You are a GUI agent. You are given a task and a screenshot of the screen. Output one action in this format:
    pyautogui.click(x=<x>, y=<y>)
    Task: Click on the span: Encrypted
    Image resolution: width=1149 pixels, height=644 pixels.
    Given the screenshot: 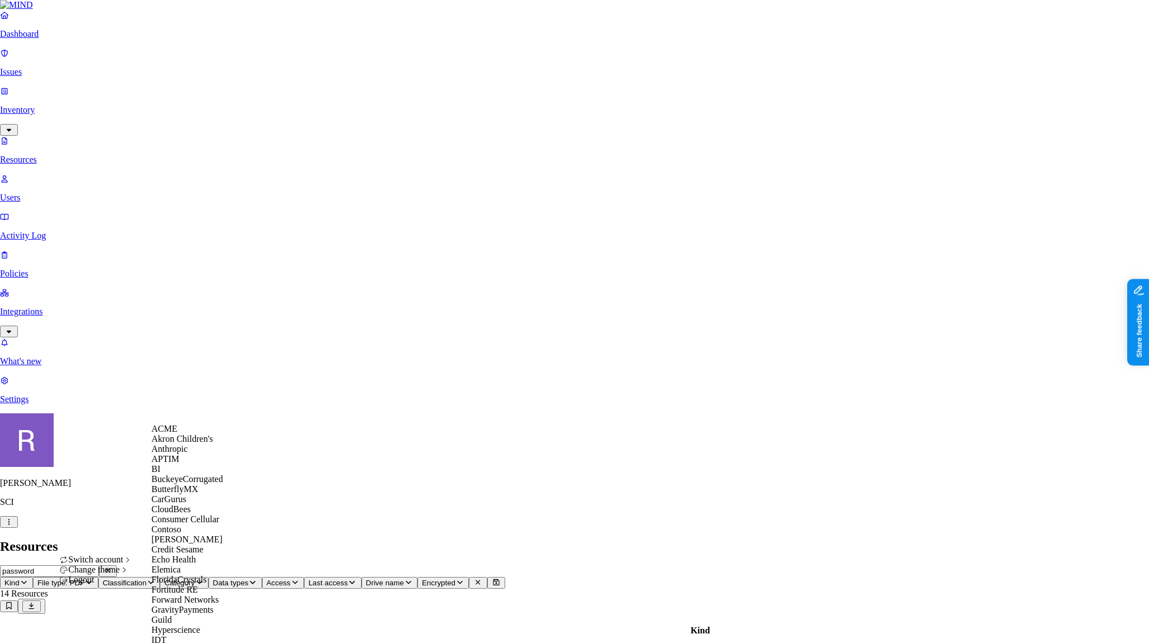 What is the action you would take?
    pyautogui.click(x=439, y=583)
    